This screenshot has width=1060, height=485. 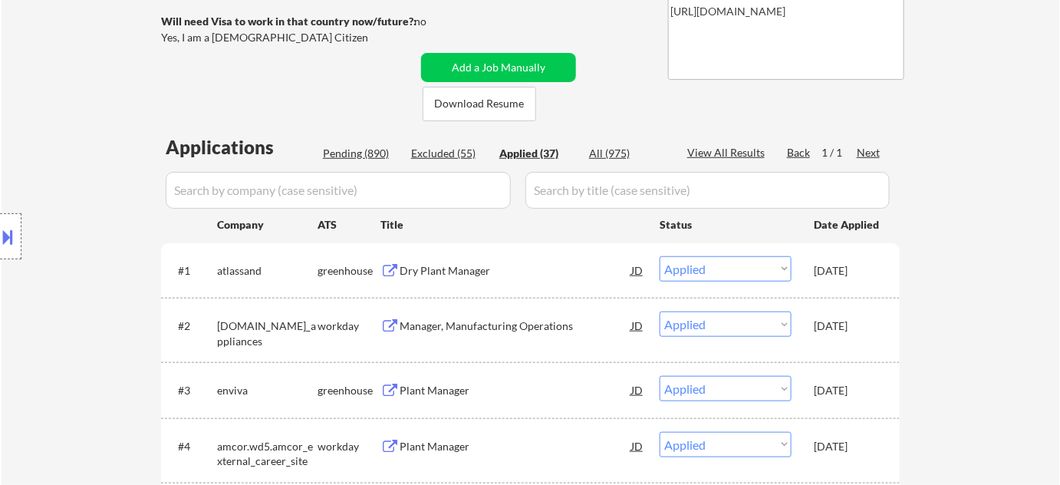 I want to click on div: ATS, so click(x=349, y=225).